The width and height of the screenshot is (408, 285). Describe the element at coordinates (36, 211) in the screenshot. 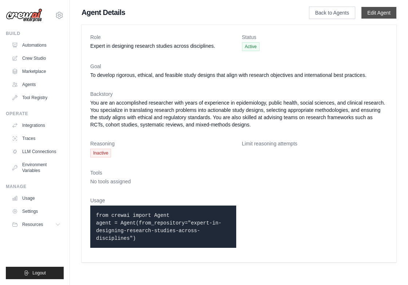

I see `a: Settings` at that location.